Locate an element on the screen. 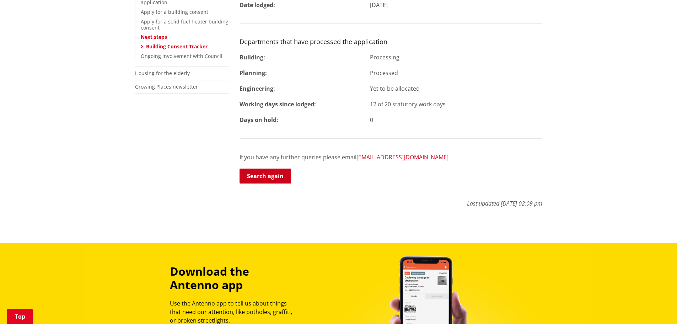 The image size is (677, 324). div: 12 of 20 statutory work days is located at coordinates (456, 104).